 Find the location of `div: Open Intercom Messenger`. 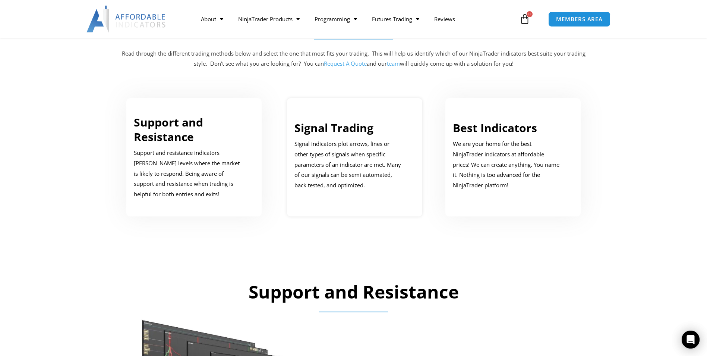

div: Open Intercom Messenger is located at coordinates (691, 339).